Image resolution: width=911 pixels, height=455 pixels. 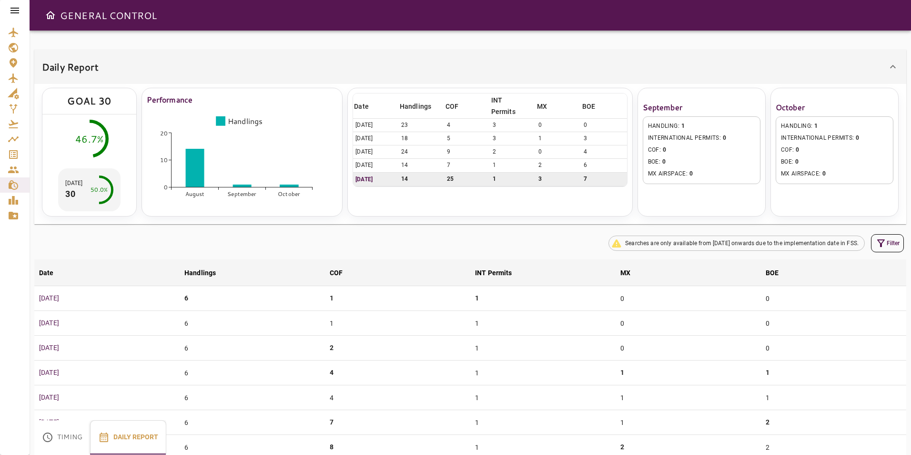 I want to click on tspan: August, so click(x=195, y=194).